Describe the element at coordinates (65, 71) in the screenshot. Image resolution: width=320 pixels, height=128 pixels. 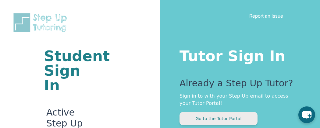
I see `h1: Student Sign In` at that location.